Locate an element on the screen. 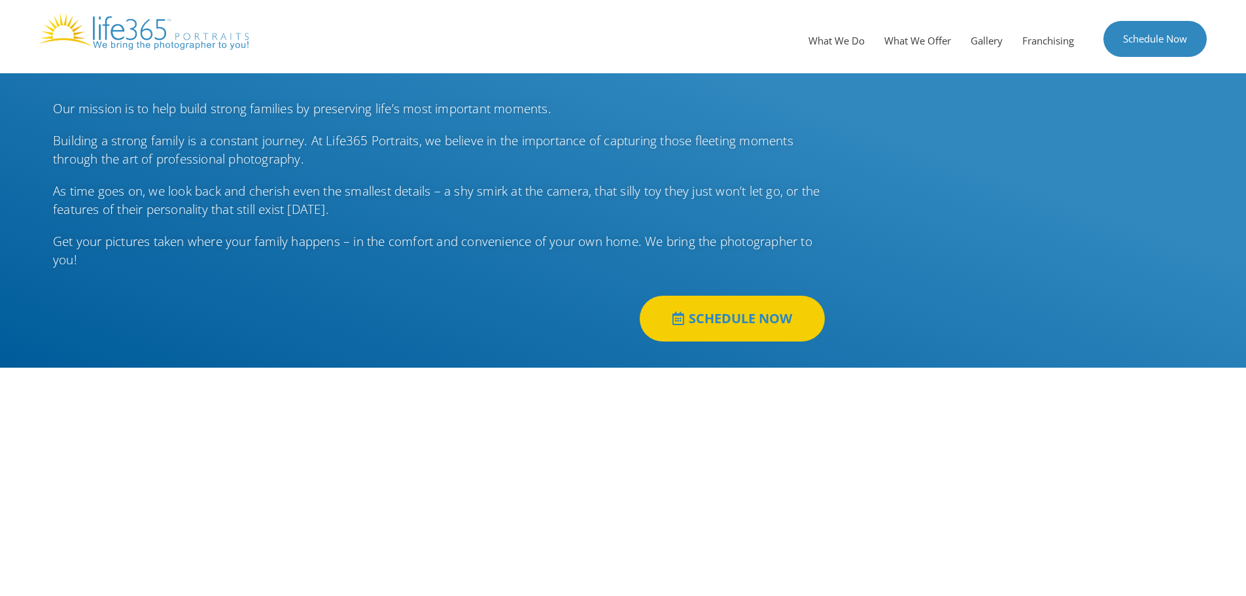 Image resolution: width=1246 pixels, height=596 pixels. a: Franchising is located at coordinates (1048, 41).